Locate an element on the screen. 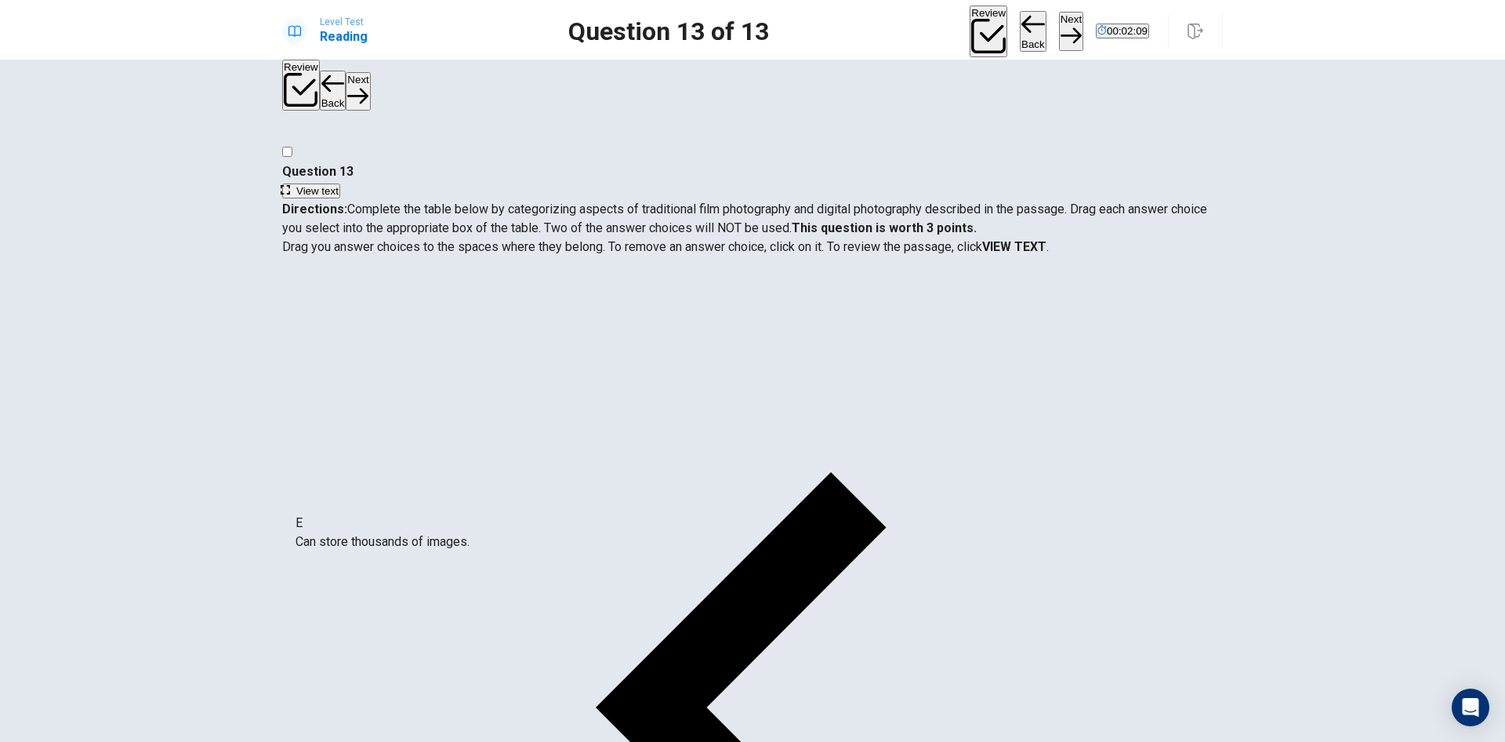 Image resolution: width=1505 pixels, height=742 pixels. span: View text is located at coordinates (317, 190).